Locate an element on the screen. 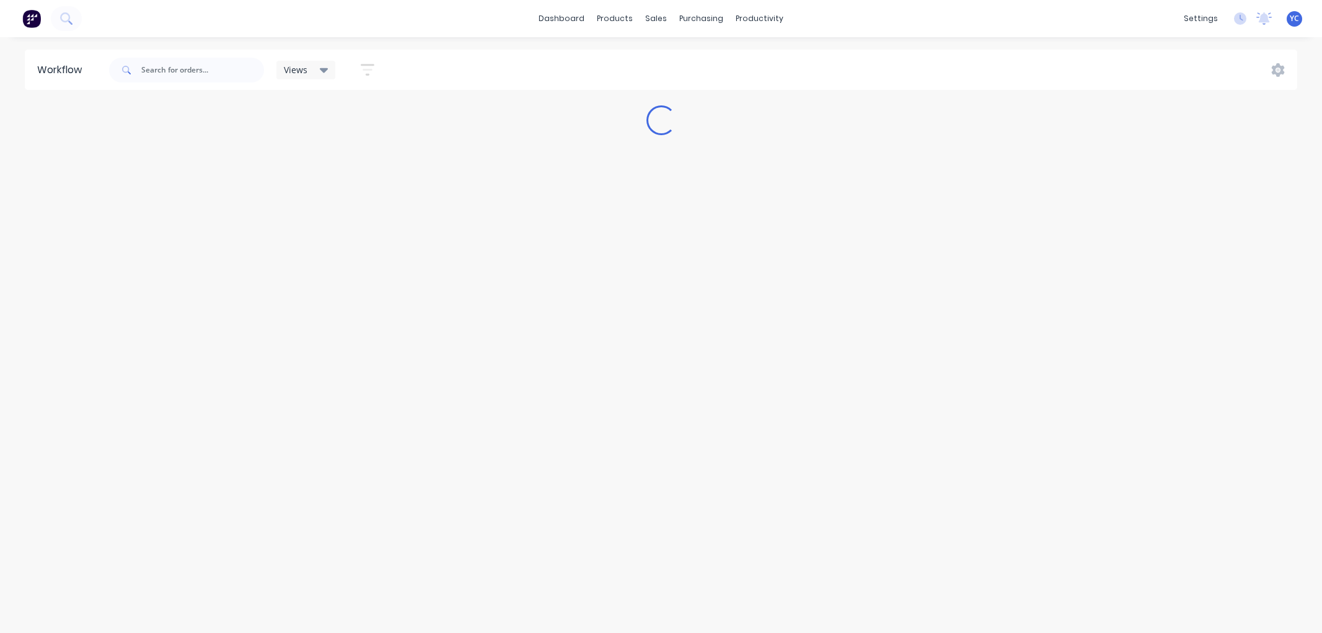 This screenshot has width=1322, height=633. div: settings is located at coordinates (1201, 19).